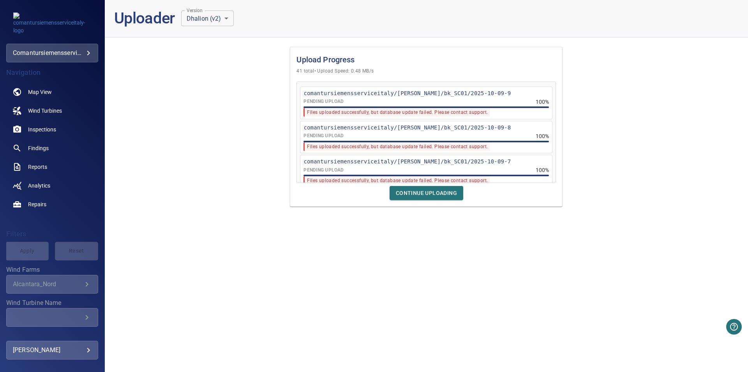  Describe the element at coordinates (207, 18) in the screenshot. I see `div: Dhalion (v2)` at that location.